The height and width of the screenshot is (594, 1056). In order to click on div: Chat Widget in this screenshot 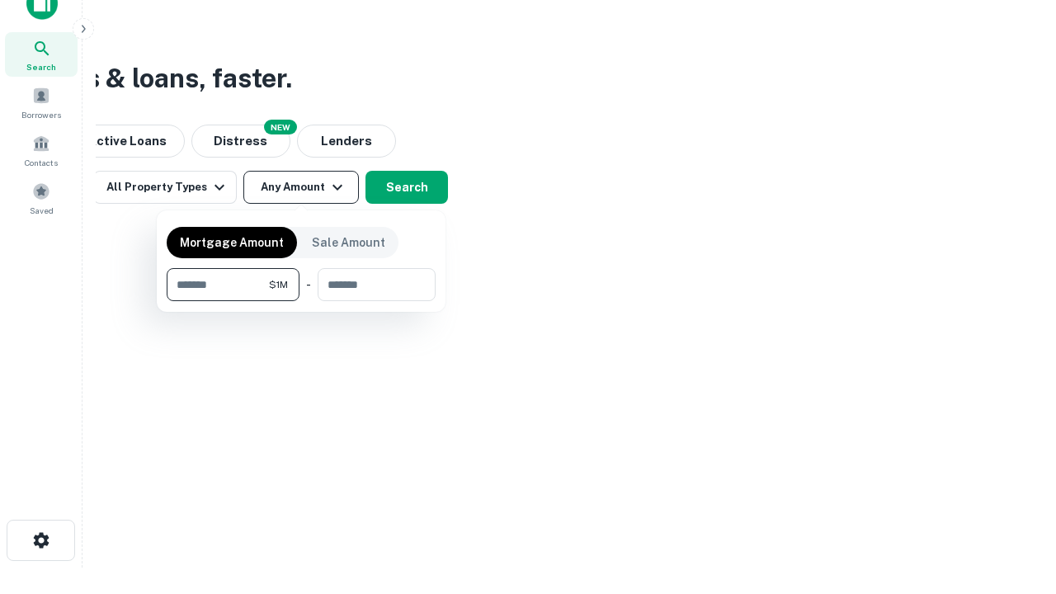, I will do `click(1014, 501)`.